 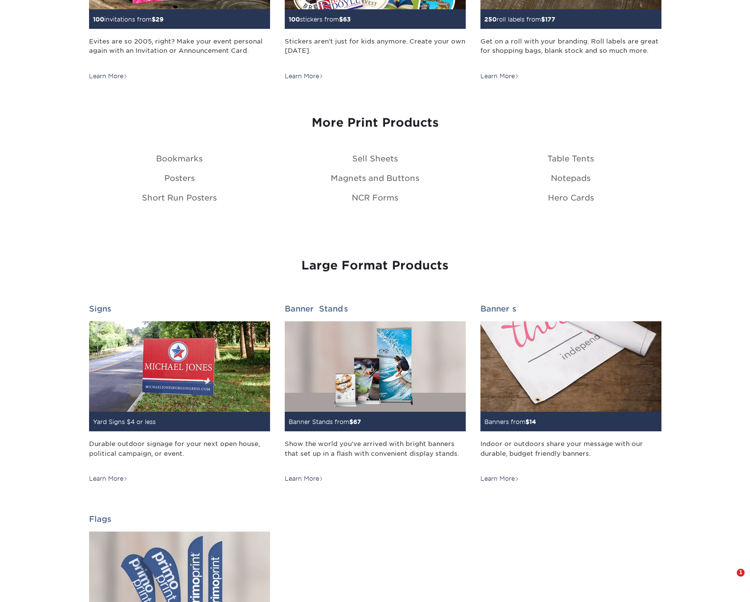 What do you see at coordinates (570, 158) in the screenshot?
I see `a: Table Tents` at bounding box center [570, 158].